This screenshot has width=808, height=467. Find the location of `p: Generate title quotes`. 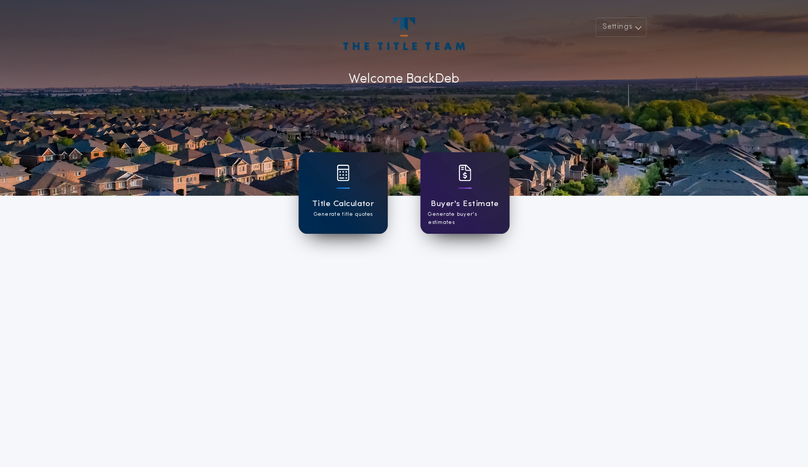

p: Generate title quotes is located at coordinates (343, 214).